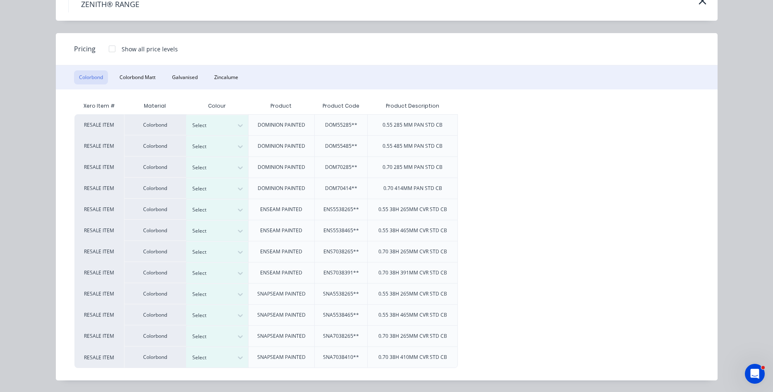 This screenshot has height=392, width=773. What do you see at coordinates (91, 77) in the screenshot?
I see `button: Colorbond` at bounding box center [91, 77].